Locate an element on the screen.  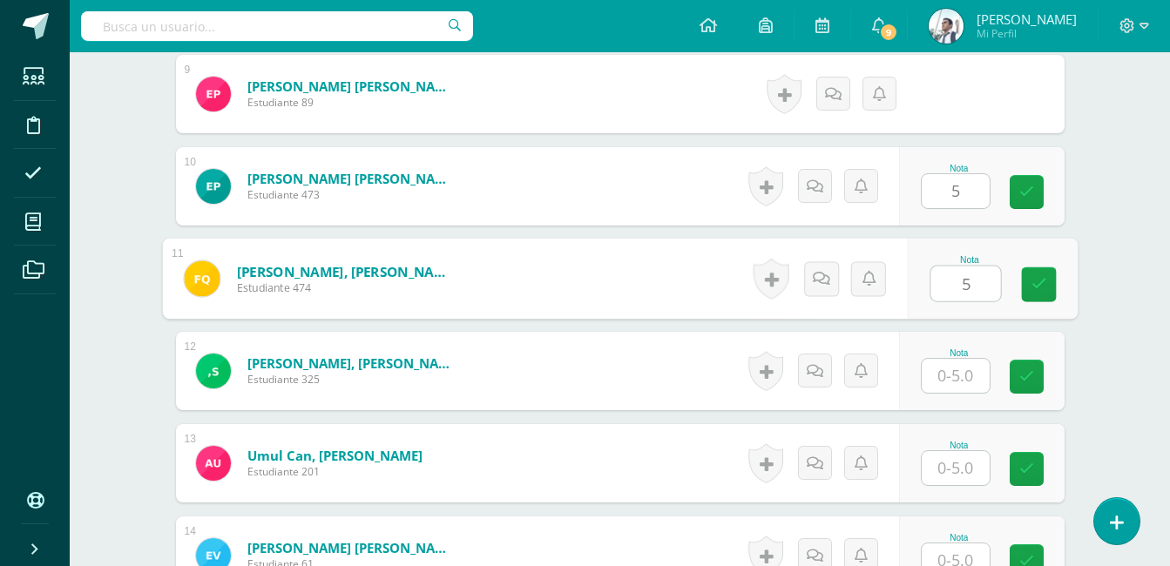
span: 9 is located at coordinates (888, 32).